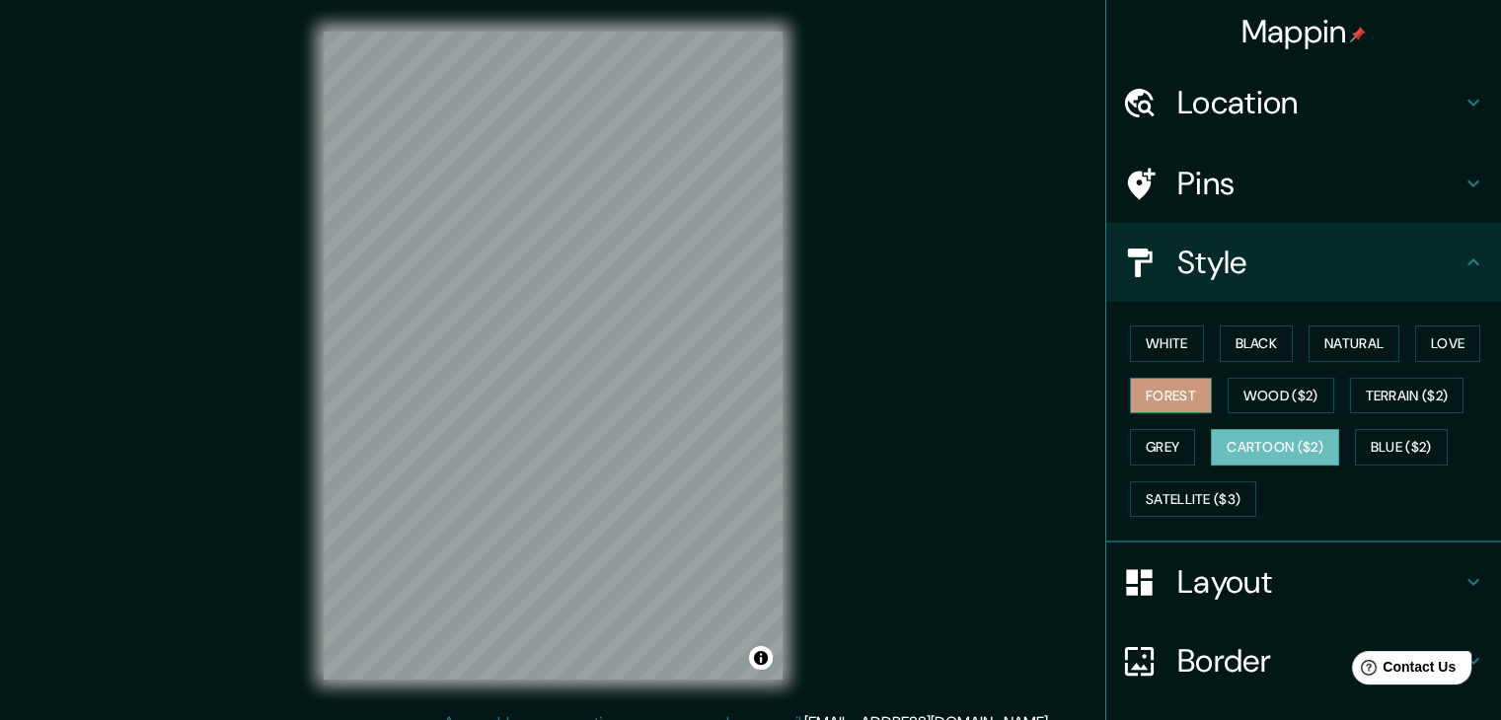  What do you see at coordinates (1166, 343) in the screenshot?
I see `button: White` at bounding box center [1166, 343].